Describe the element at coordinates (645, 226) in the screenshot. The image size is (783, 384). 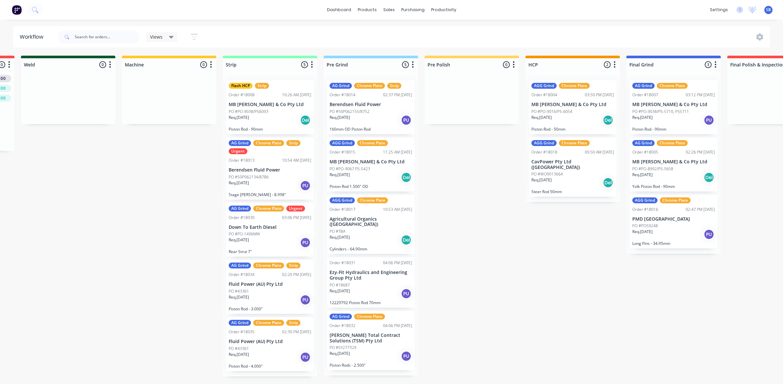
I see `p: PO #PO59248` at that location.